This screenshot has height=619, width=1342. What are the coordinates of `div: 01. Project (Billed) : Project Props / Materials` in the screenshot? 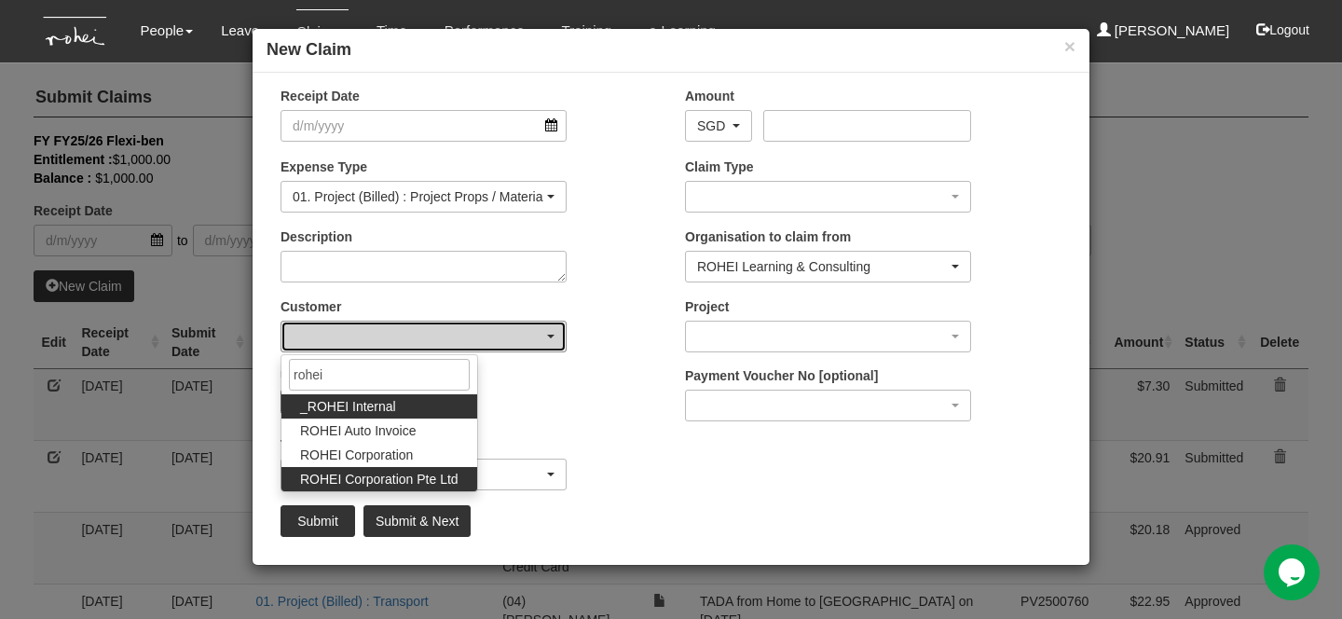 It's located at (418, 197).